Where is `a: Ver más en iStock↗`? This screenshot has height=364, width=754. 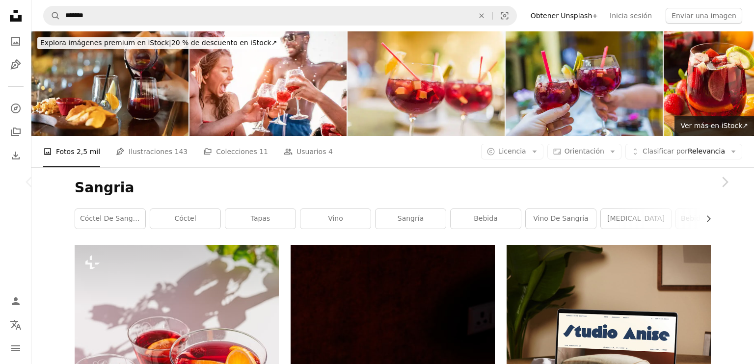 a: Ver más en iStock↗ is located at coordinates (714, 126).